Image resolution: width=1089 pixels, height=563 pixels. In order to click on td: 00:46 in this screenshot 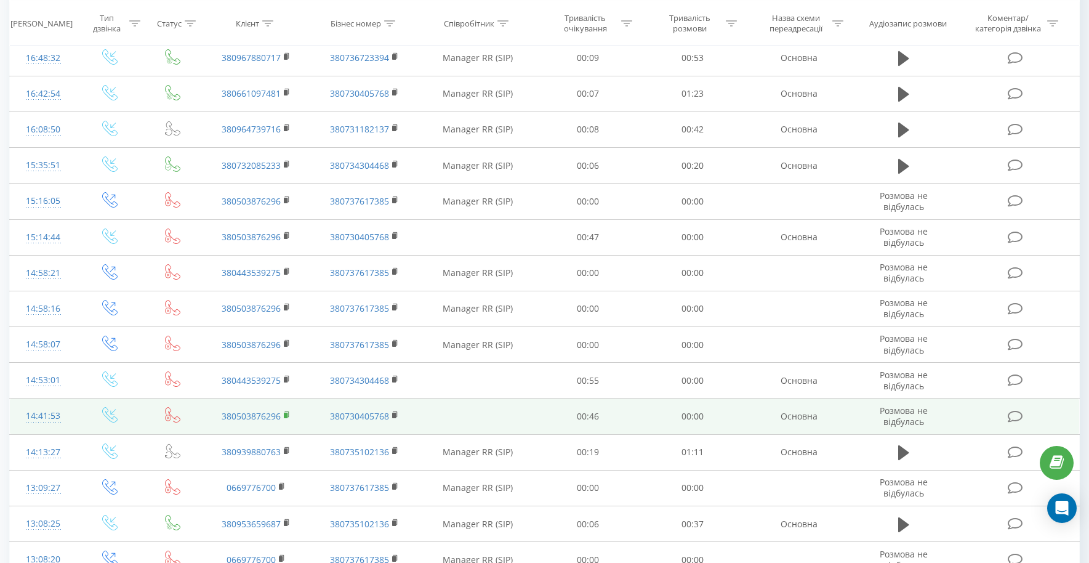, I will do `click(589, 416)`.